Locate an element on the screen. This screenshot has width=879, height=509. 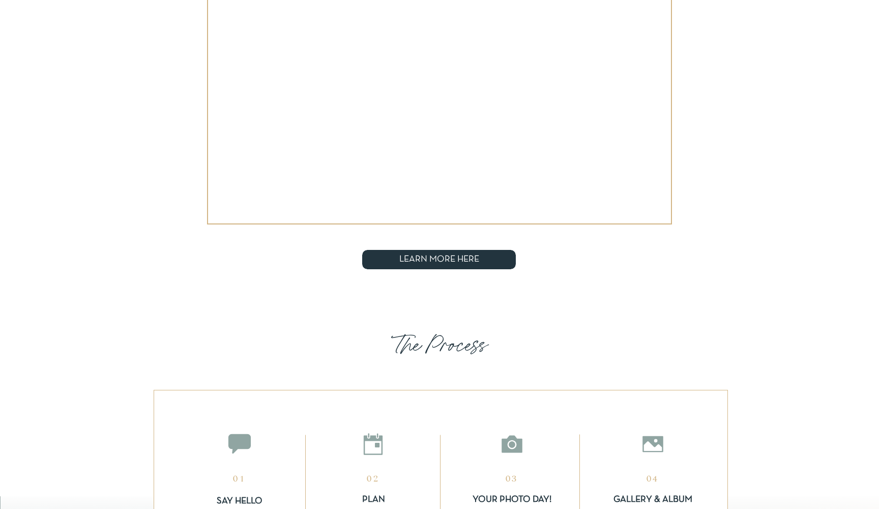
b: YOUR PHOTO DAY! is located at coordinates (512, 499).